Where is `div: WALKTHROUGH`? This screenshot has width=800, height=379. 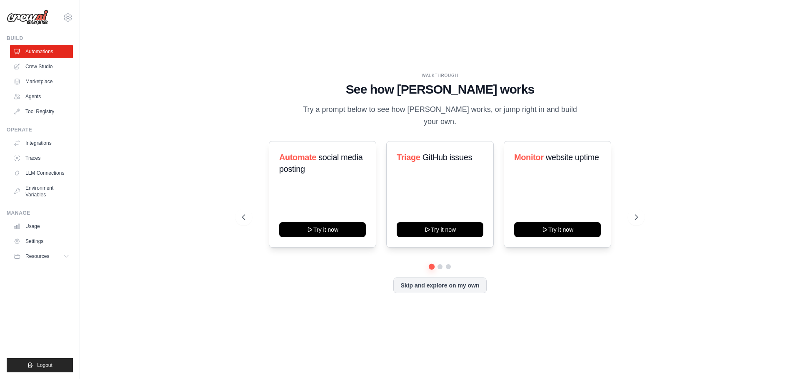
div: WALKTHROUGH is located at coordinates (440, 75).